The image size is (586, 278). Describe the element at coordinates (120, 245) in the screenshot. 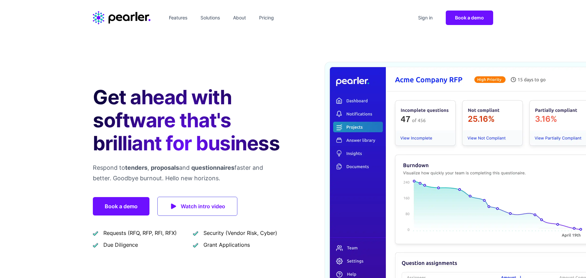

I see `span: Due Diligence` at that location.